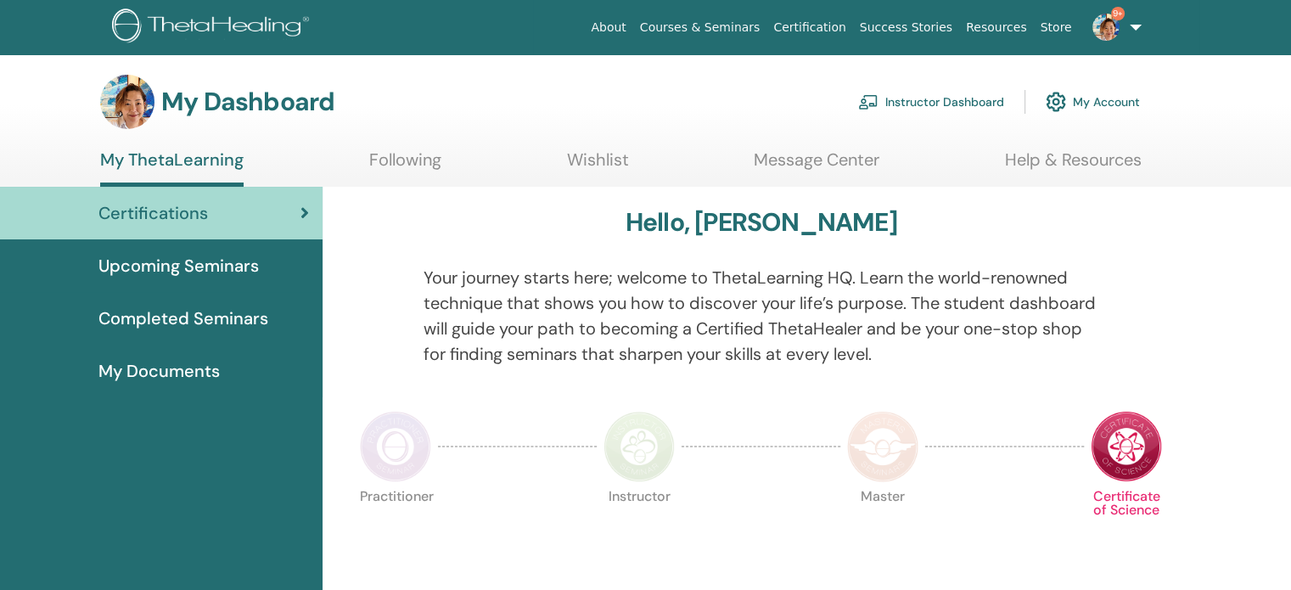  What do you see at coordinates (159, 371) in the screenshot?
I see `span: My Documents` at bounding box center [159, 371].